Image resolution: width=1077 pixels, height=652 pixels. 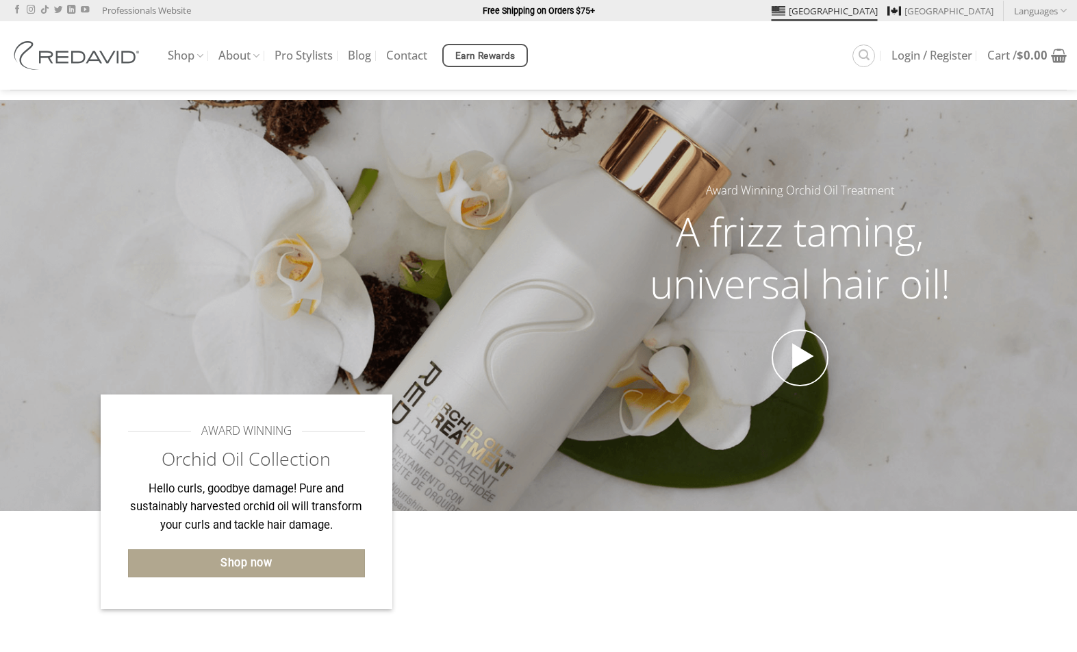 I want to click on a: Follow on LinkedIn, so click(x=71, y=10).